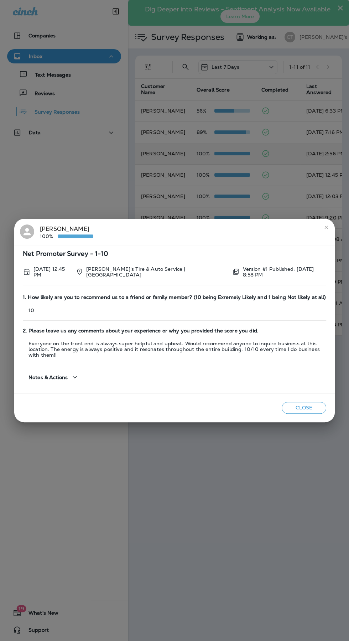  I want to click on p: Oct 6, 2025 12:45 PM, so click(52, 272).